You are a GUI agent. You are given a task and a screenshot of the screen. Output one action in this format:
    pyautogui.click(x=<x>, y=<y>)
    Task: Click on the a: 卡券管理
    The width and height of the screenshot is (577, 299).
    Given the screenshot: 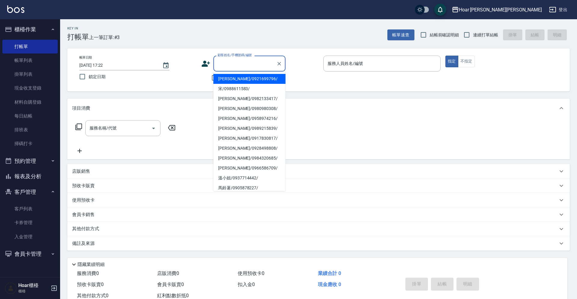 What is the action you would take?
    pyautogui.click(x=30, y=223)
    